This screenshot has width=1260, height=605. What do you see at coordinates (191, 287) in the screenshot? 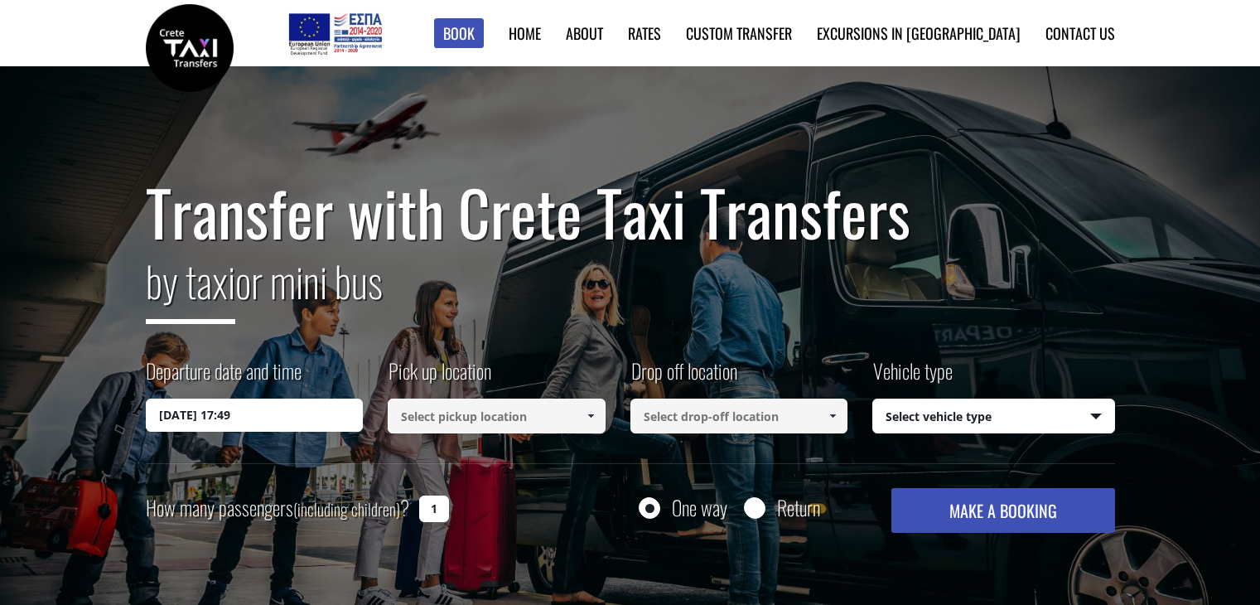
I see `span: by taxi` at bounding box center [191, 287].